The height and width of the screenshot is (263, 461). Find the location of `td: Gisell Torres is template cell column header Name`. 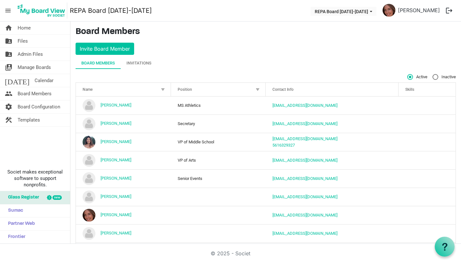

td: Gisell Torres is template cell column header Name is located at coordinates (123, 233).